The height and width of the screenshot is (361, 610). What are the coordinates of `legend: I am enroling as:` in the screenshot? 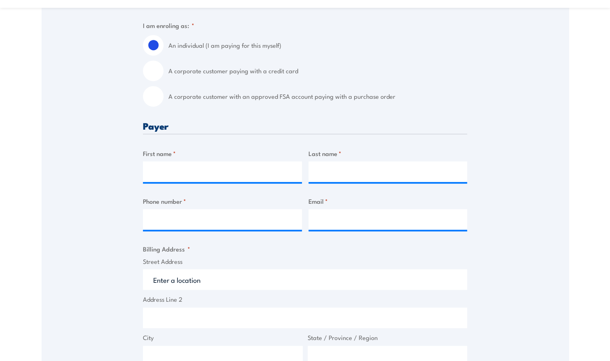 It's located at (169, 25).